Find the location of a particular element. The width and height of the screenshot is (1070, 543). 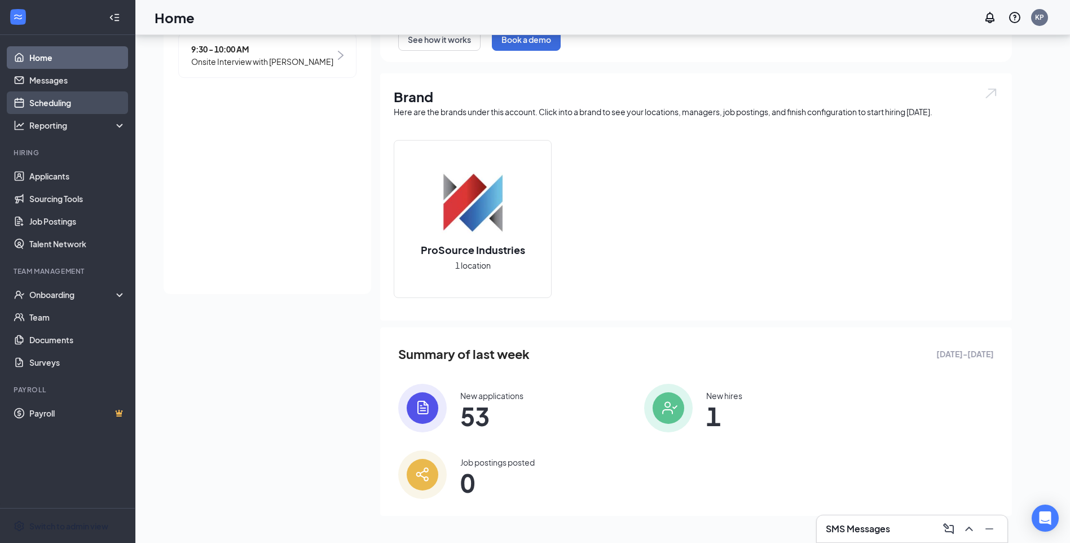

div: Open Intercom Messenger is located at coordinates (1045, 518).